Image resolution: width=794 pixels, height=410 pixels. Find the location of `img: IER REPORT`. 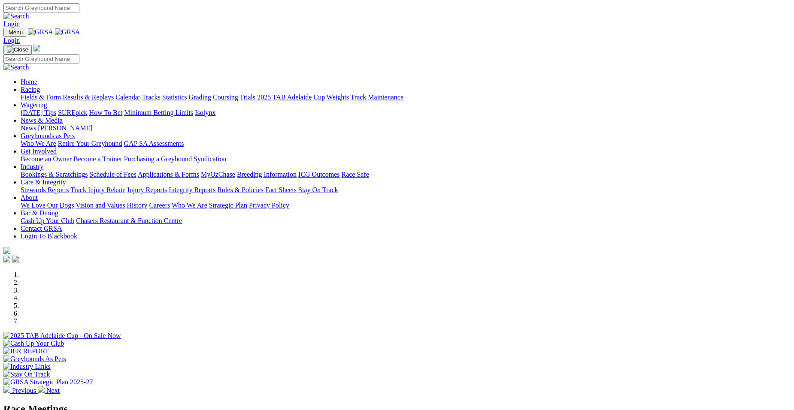

img: IER REPORT is located at coordinates (26, 351).